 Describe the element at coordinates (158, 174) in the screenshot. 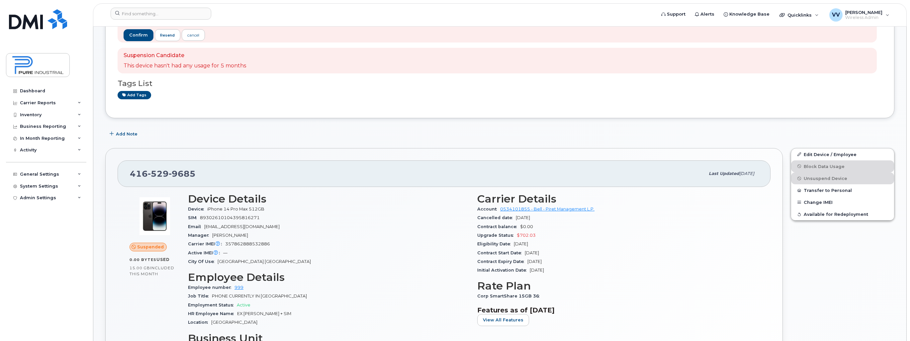

I see `span: 529` at that location.